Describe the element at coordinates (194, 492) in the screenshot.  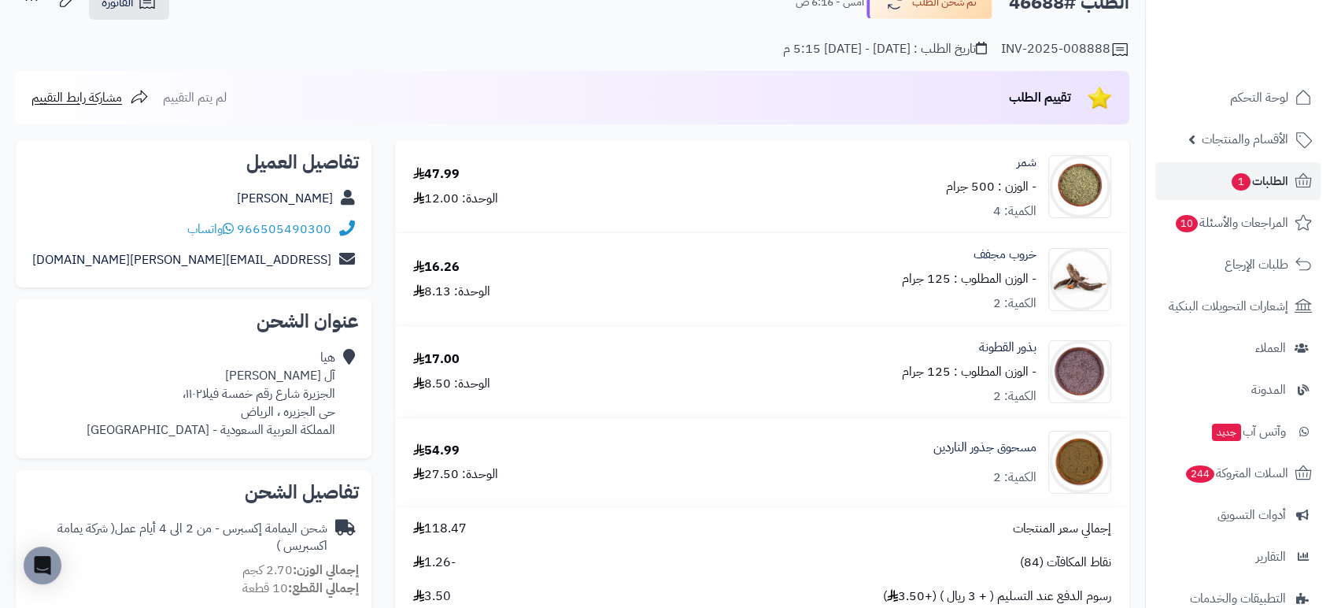
I see `h2: تفاصيل الشحن` at that location.